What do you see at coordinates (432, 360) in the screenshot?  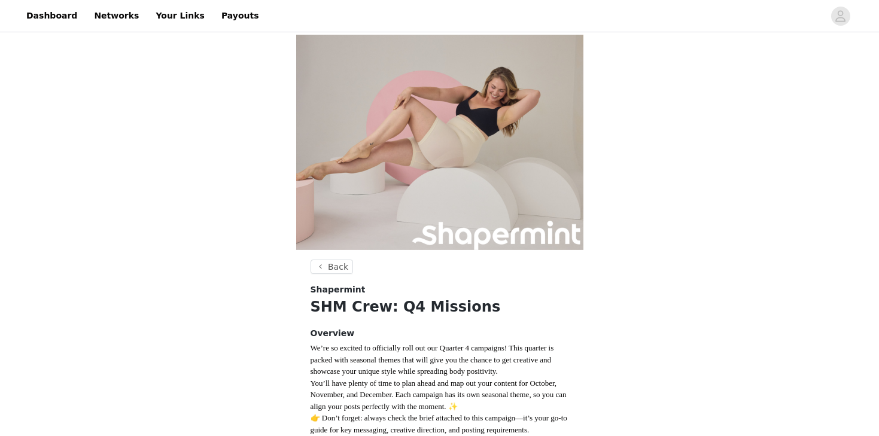 I see `span: We’re so excited to officially roll out our Quarter 4 campaigns! This quarter is packed with seas...` at bounding box center [432, 360].